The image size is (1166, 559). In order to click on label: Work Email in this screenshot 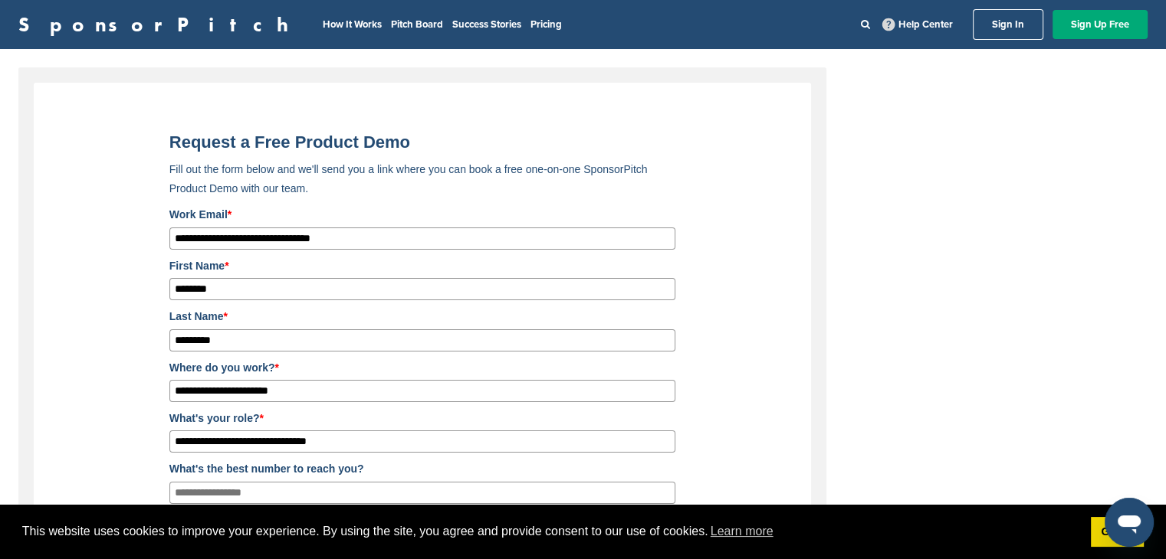, I will do `click(422, 215)`.